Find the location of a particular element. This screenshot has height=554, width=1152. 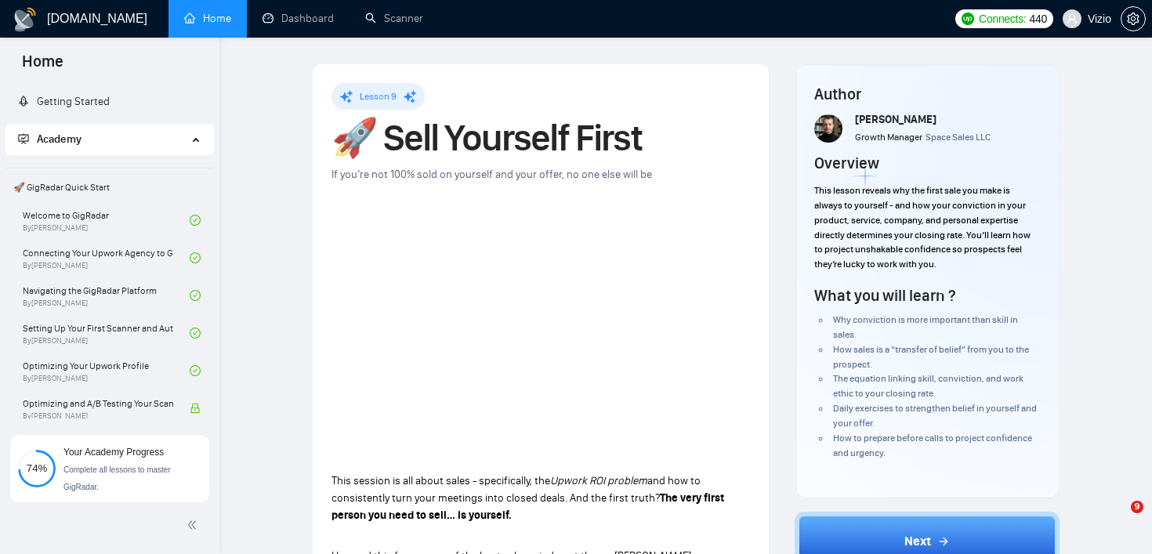

span: The equation linking skill, conviction, and work ethic to your closing rate. is located at coordinates (928, 386).